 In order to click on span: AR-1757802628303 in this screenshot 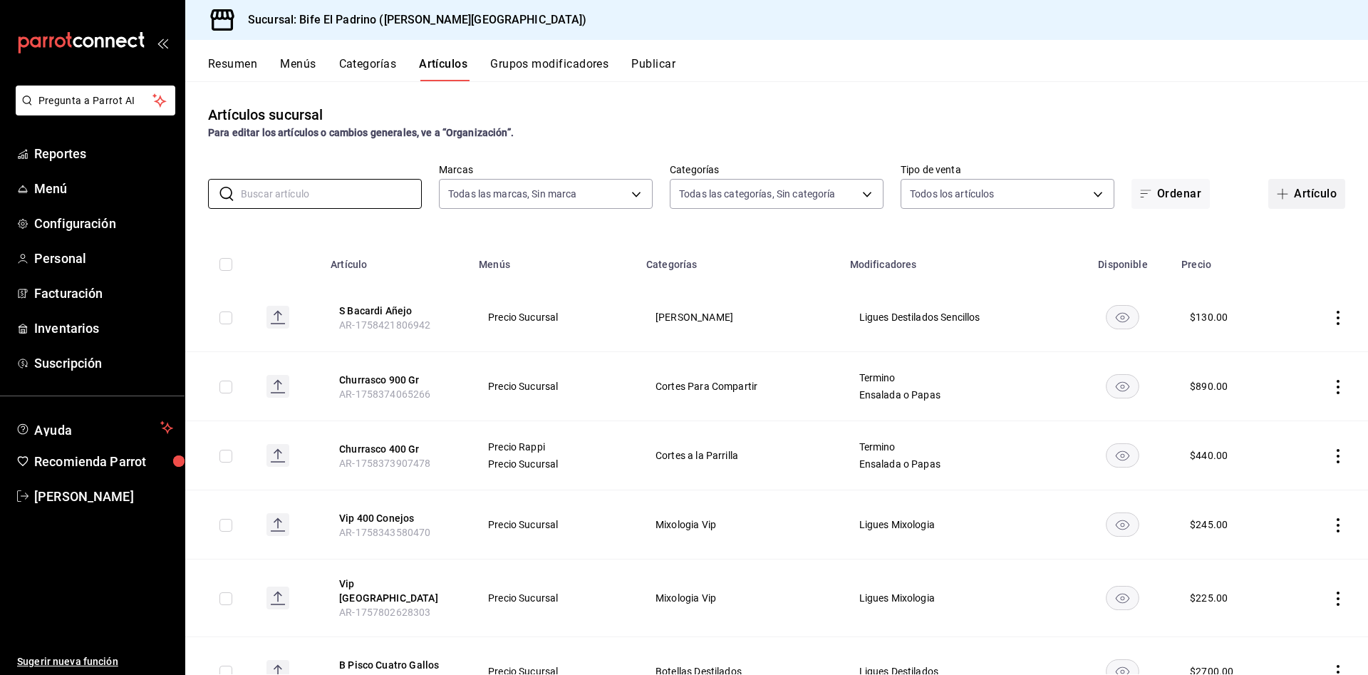, I will do `click(385, 612)`.